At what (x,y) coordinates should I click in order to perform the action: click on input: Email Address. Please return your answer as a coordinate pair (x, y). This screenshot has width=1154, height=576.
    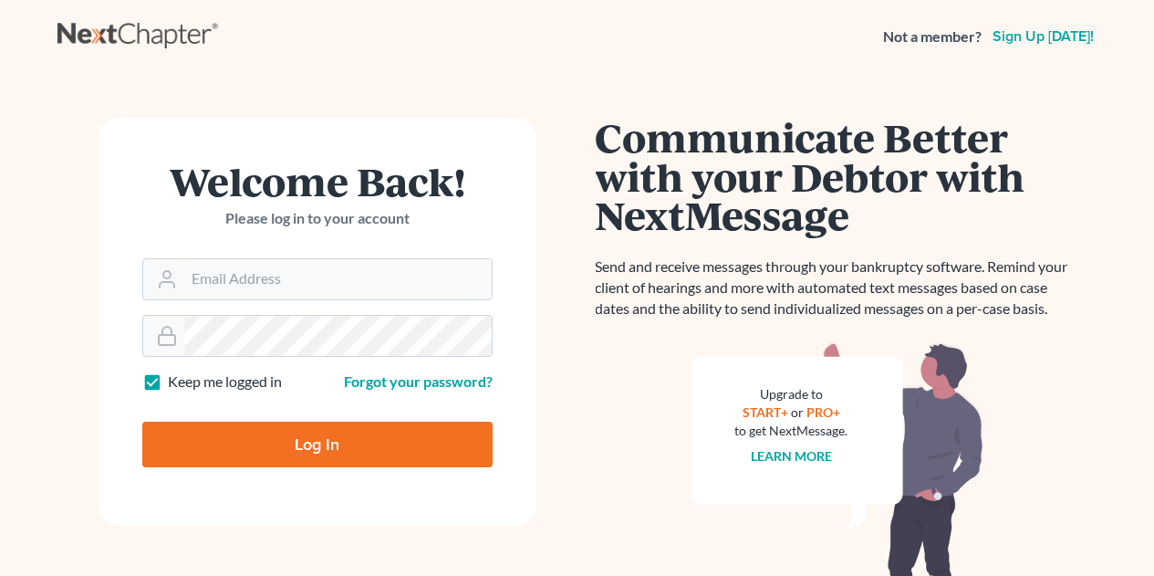
    Looking at the image, I should click on (338, 279).